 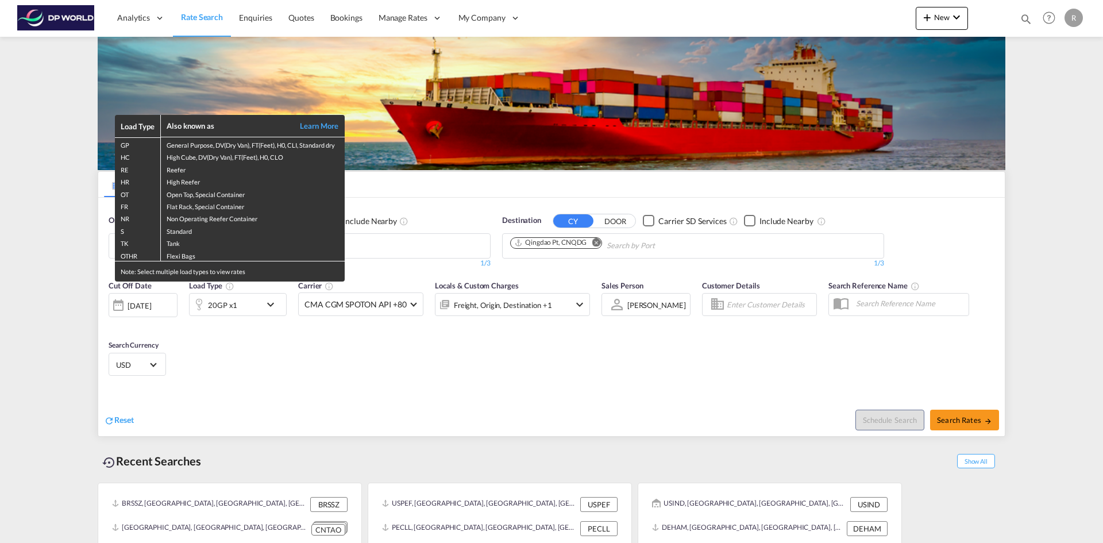 I want to click on td: TK, so click(x=138, y=242).